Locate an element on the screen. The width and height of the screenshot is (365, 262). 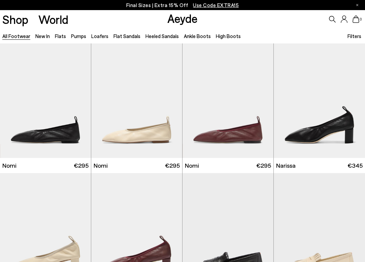
span: Narissa is located at coordinates (286, 165).